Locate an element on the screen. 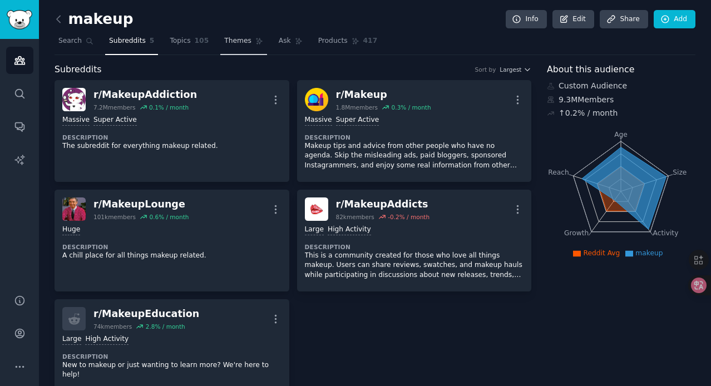  a: Subreddits5 is located at coordinates (131, 43).